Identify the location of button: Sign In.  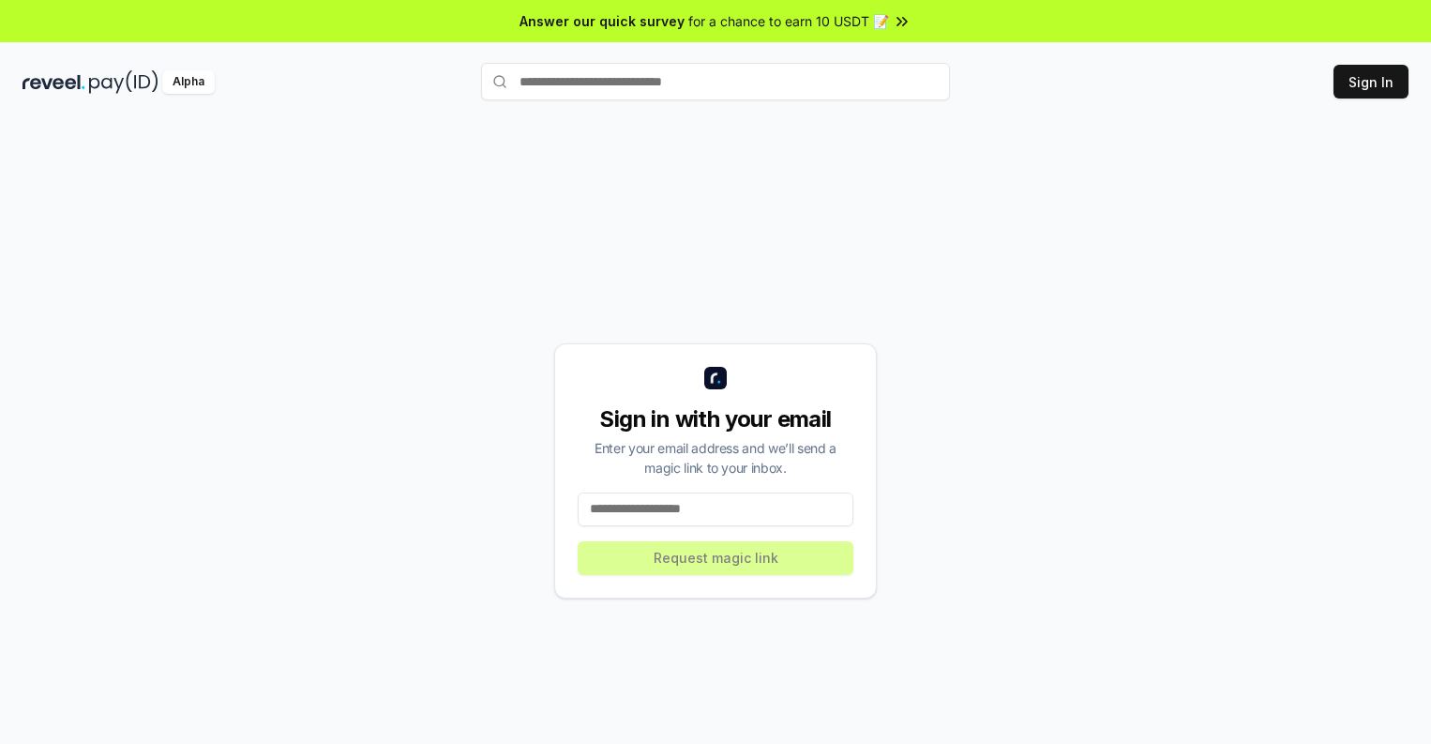
(1371, 82).